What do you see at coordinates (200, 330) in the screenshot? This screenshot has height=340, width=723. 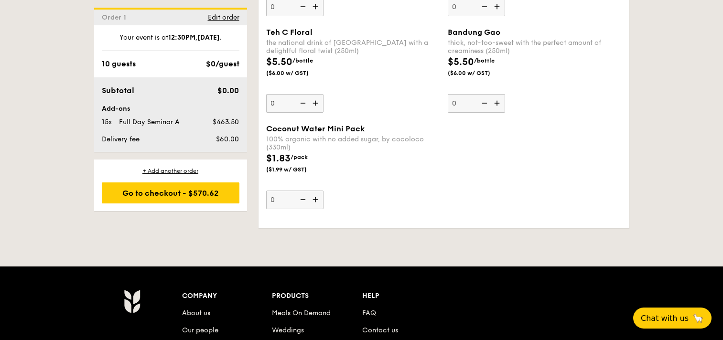 I see `a: Our people` at bounding box center [200, 330].